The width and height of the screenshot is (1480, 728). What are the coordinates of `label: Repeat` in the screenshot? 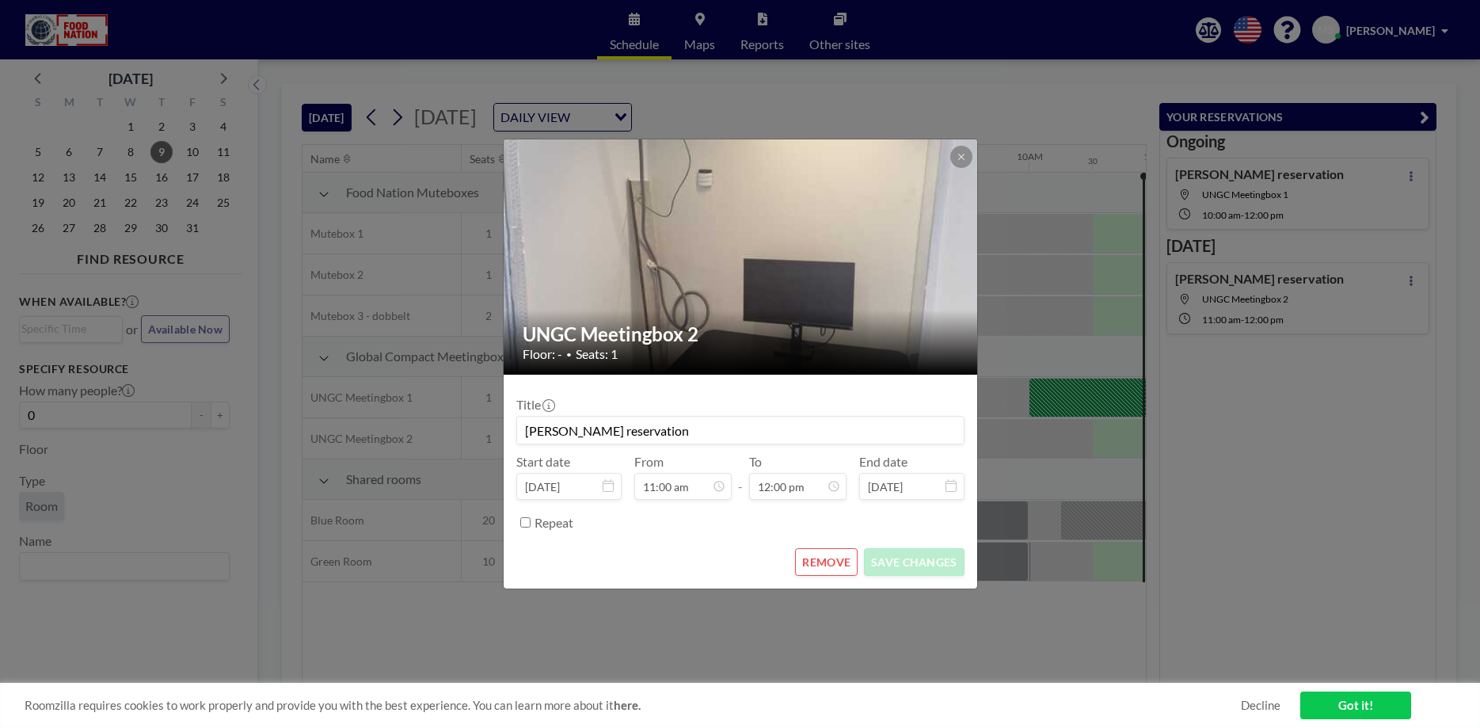 It's located at (553, 523).